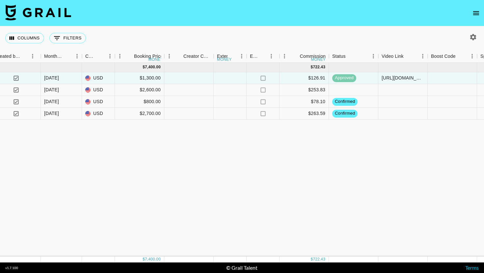 The height and width of the screenshot is (273, 484). What do you see at coordinates (476, 13) in the screenshot?
I see `button: open drawer` at bounding box center [476, 13].